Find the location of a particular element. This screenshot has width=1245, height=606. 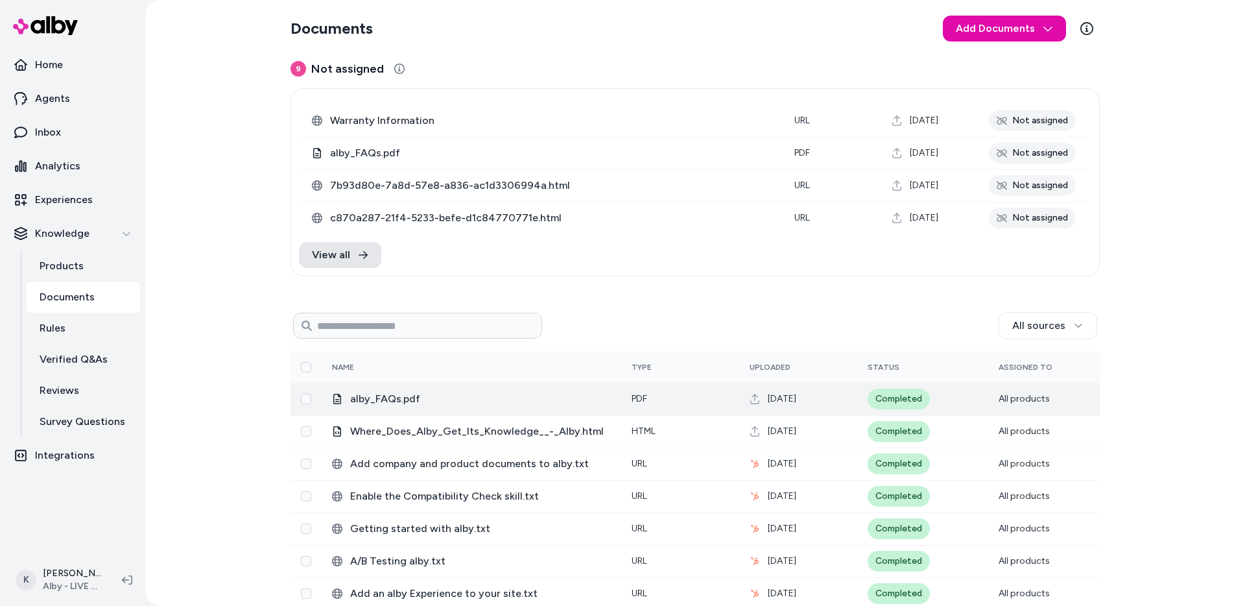

a: Inbox is located at coordinates (73, 132).